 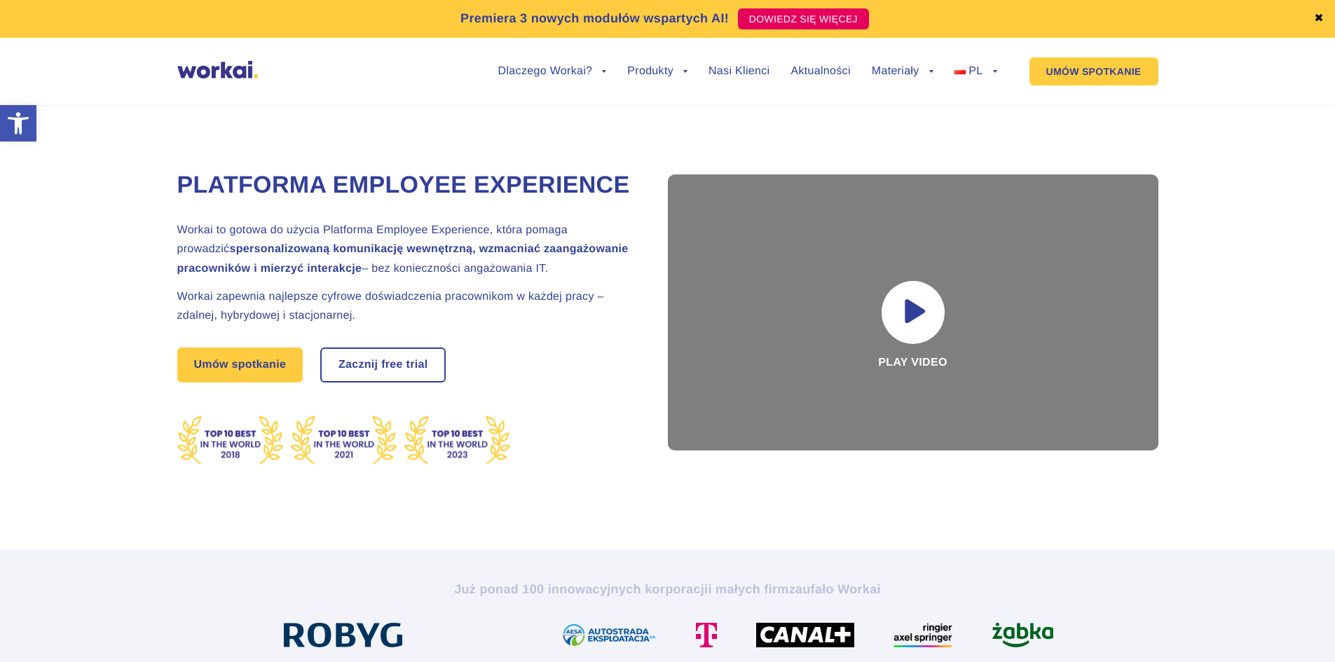 I want to click on div: Play video, so click(x=913, y=313).